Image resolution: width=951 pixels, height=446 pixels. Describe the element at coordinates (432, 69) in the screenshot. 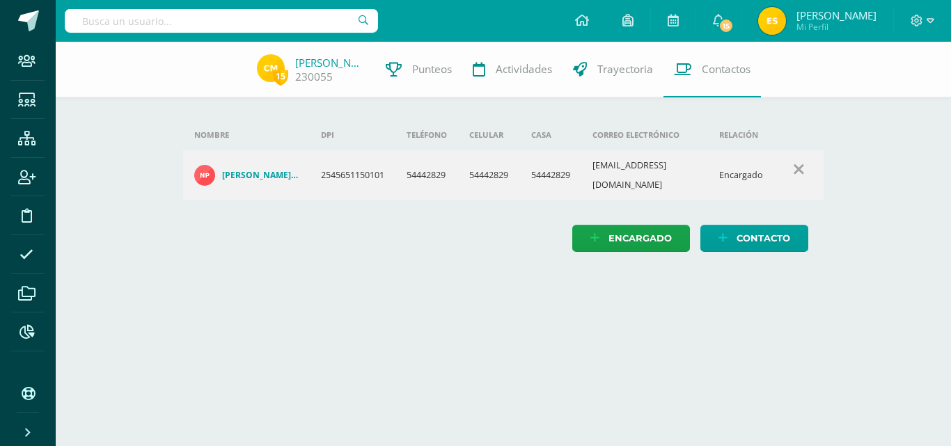

I see `span: Punteos` at that location.